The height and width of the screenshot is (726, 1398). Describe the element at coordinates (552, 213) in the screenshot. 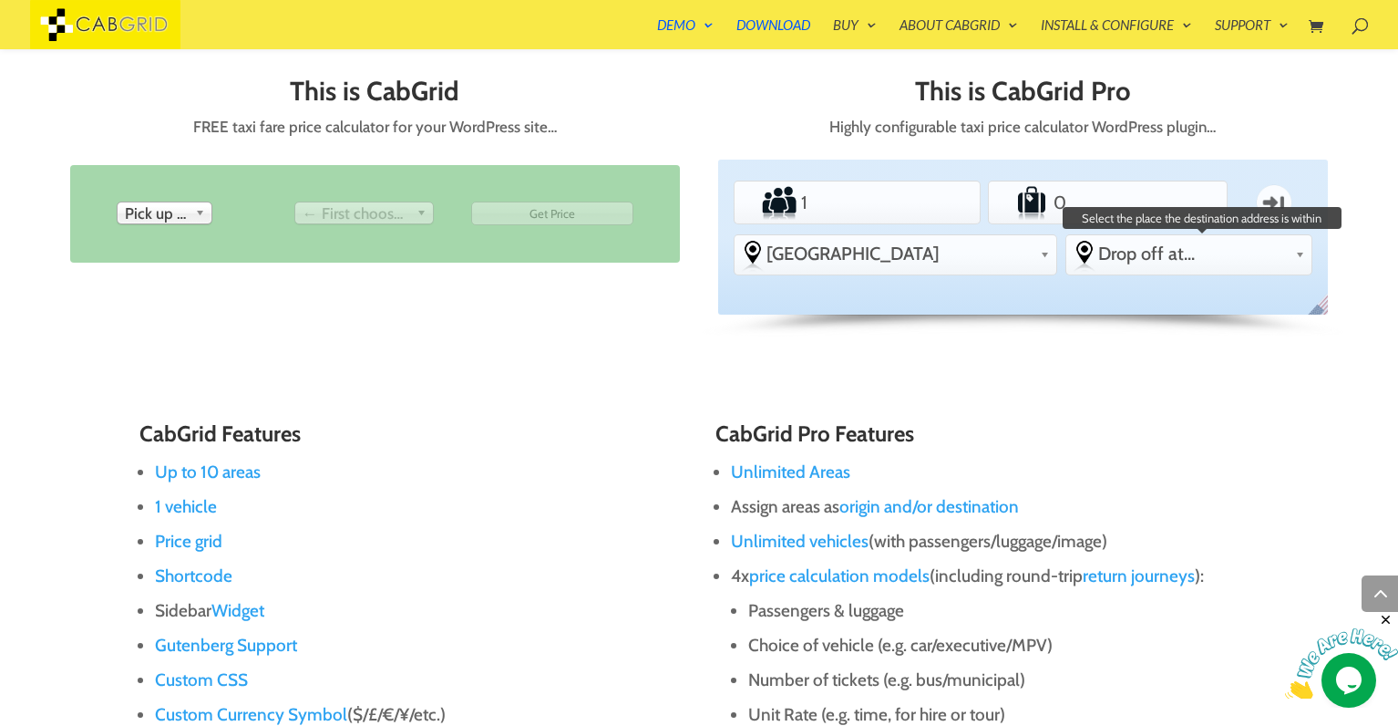

I see `input: Get Price` at that location.